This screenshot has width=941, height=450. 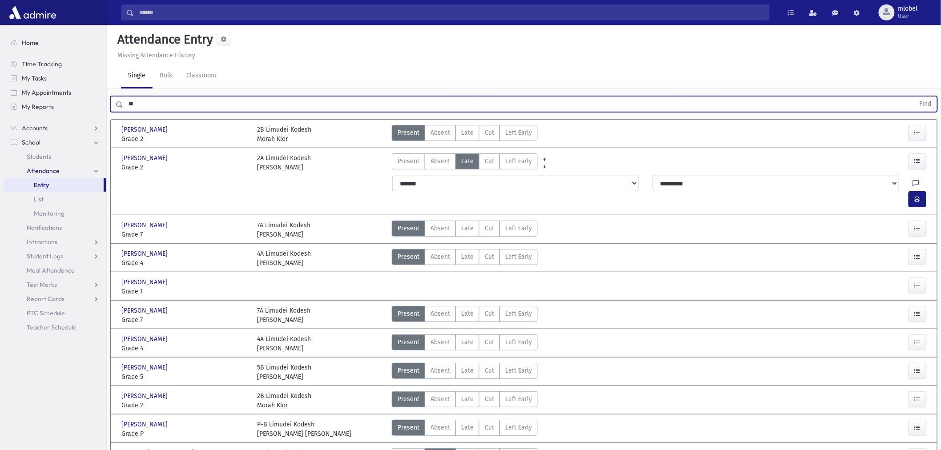 I want to click on a: PTC Schedule, so click(x=55, y=313).